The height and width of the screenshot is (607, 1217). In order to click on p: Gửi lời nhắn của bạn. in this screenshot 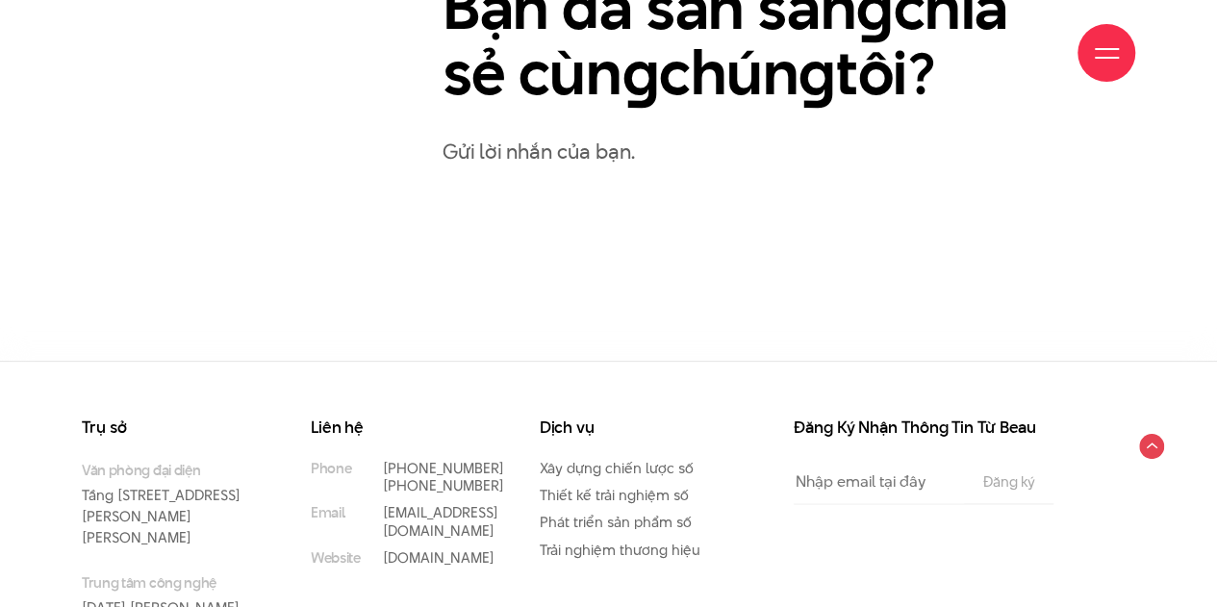, I will do `click(789, 151)`.